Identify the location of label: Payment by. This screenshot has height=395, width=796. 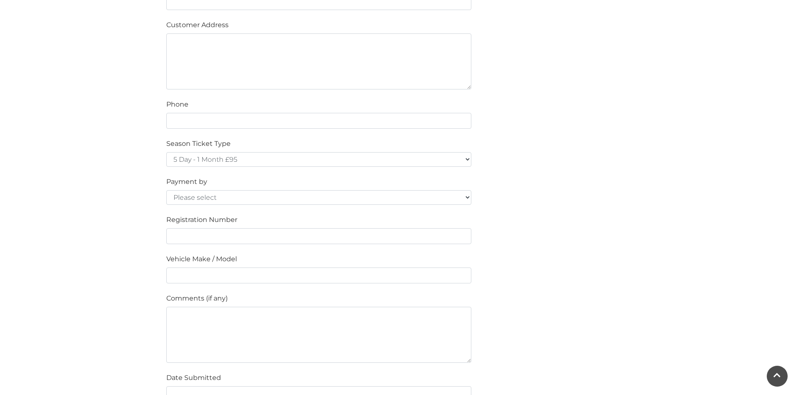
(187, 182).